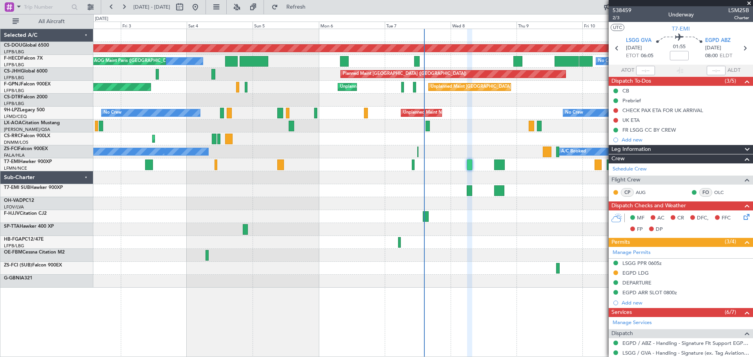 The height and width of the screenshot is (357, 753). Describe the element at coordinates (220, 25) in the screenshot. I see `div: Sat 4` at that location.